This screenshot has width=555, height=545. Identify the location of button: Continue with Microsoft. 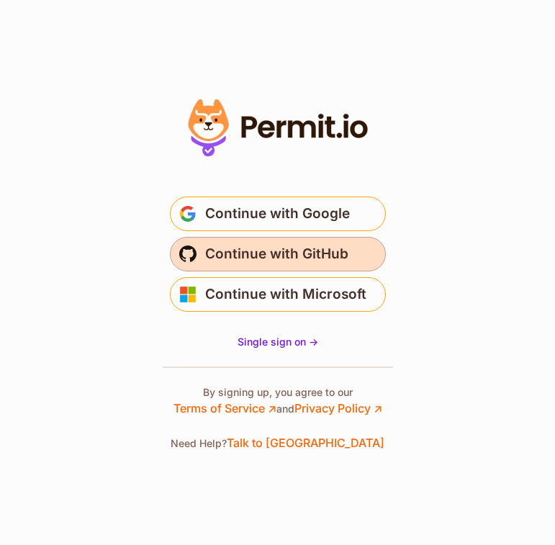
(278, 294).